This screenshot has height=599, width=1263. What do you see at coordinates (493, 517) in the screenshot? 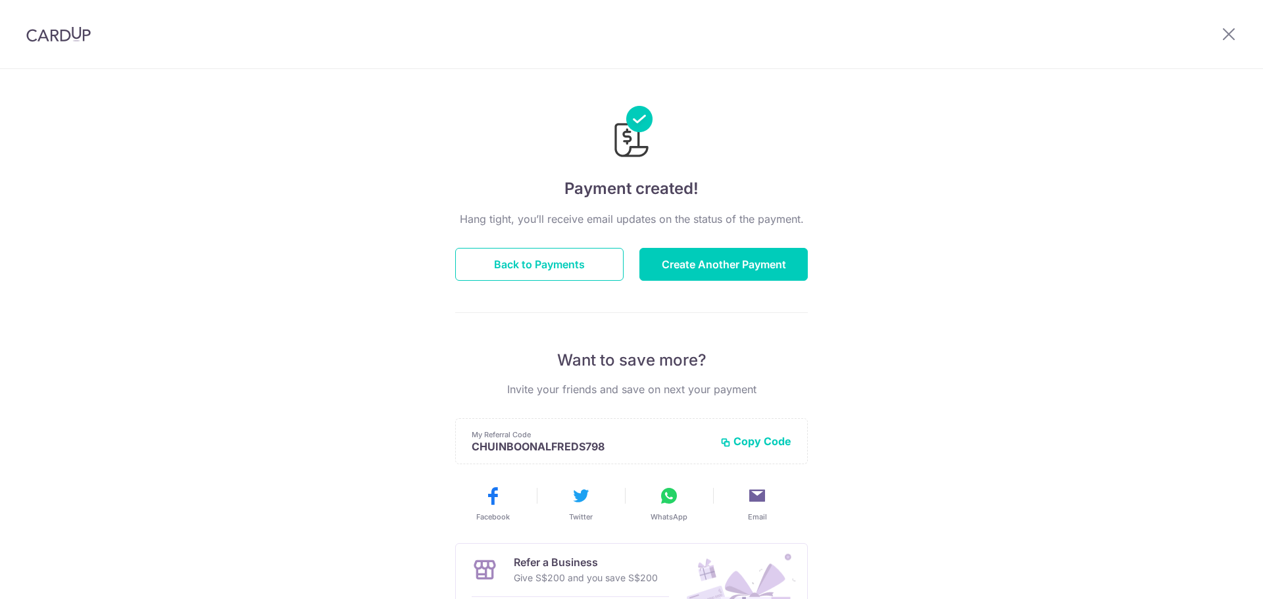
I see `span: Facebook` at bounding box center [493, 517].